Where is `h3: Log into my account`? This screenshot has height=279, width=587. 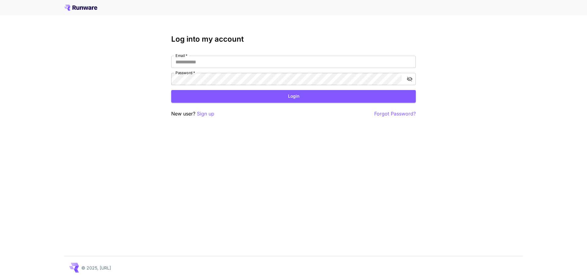
h3: Log into my account is located at coordinates (294, 39).